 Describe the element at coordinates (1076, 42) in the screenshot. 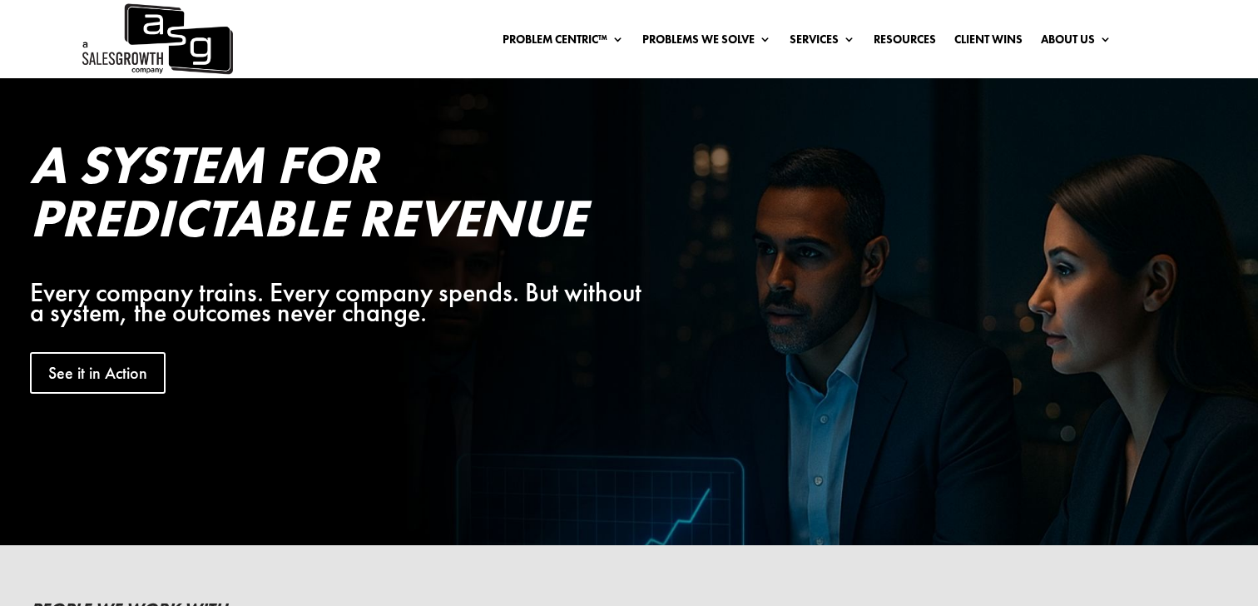

I see `a: About Us` at that location.